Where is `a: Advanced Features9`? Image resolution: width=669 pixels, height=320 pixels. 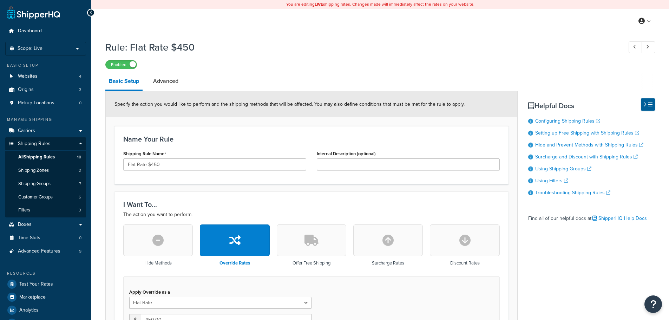
a: Advanced Features9 is located at coordinates (46, 251).